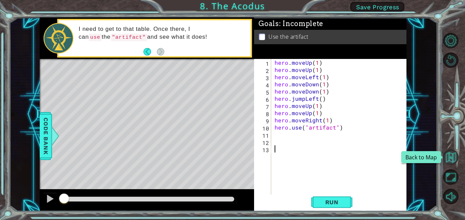 The image size is (465, 220). Describe the element at coordinates (264, 121) in the screenshot. I see `div: 9` at that location.